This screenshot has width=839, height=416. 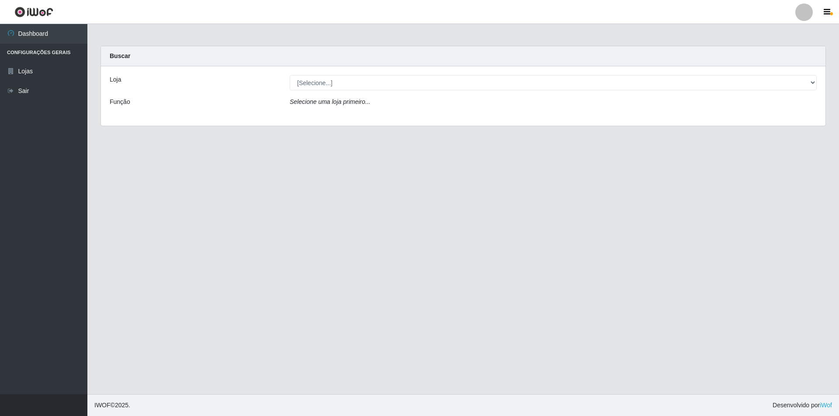 I want to click on strong: Buscar, so click(x=120, y=56).